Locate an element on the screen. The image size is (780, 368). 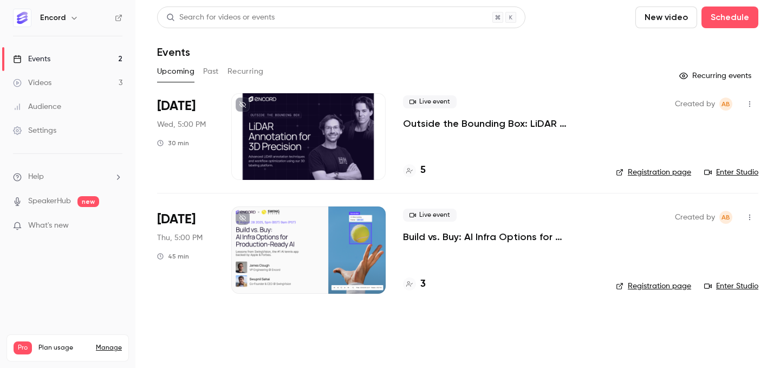
button: Upcoming is located at coordinates (175, 71).